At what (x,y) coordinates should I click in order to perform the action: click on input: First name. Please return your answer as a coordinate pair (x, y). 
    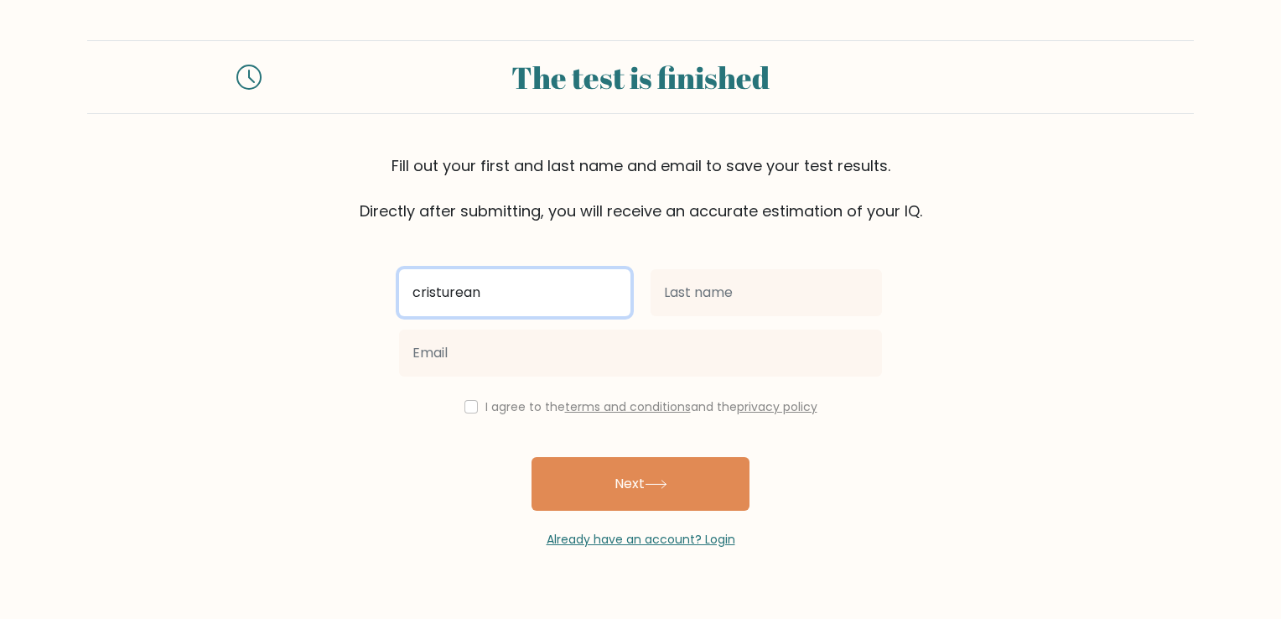
    Looking at the image, I should click on (515, 293).